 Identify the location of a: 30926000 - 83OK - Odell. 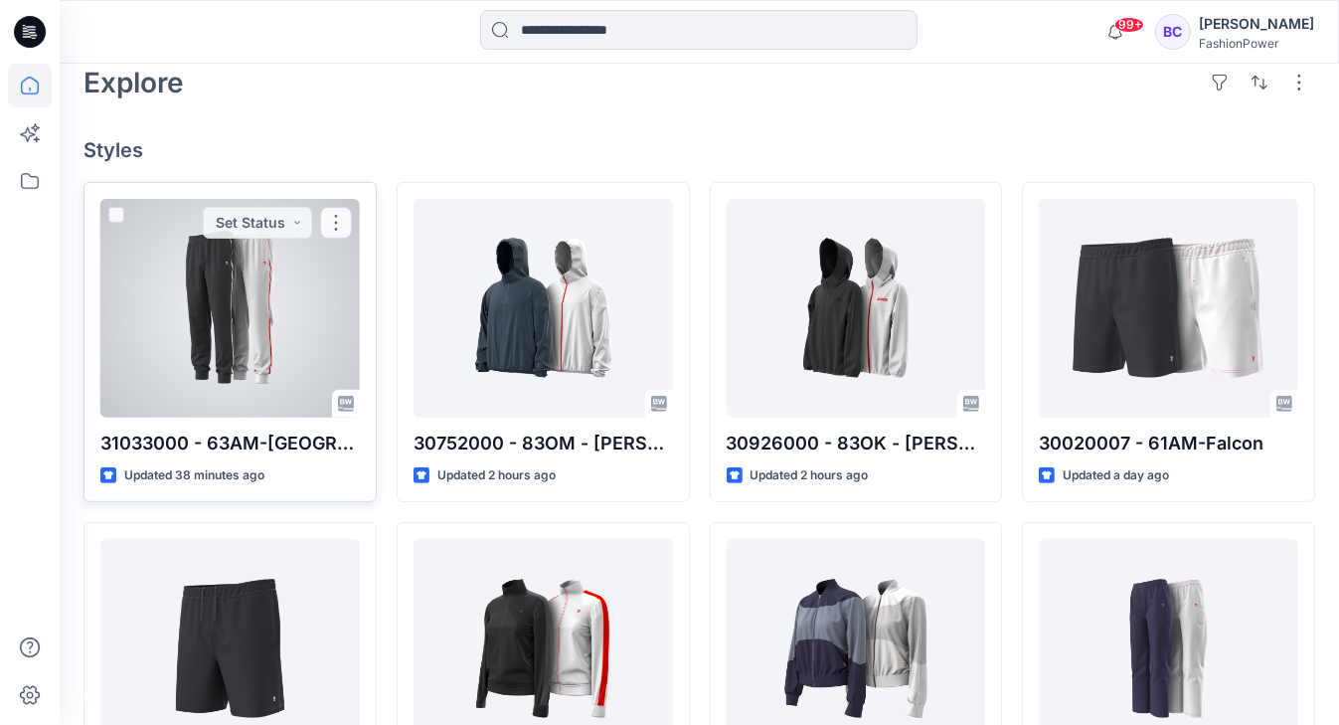
(856, 308).